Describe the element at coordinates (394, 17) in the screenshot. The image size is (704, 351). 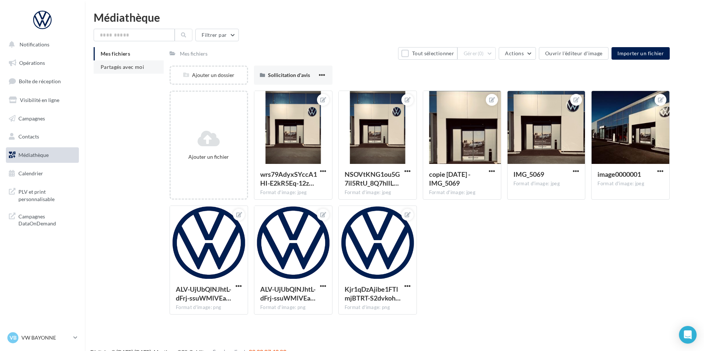
I see `div: Médiathèque` at that location.